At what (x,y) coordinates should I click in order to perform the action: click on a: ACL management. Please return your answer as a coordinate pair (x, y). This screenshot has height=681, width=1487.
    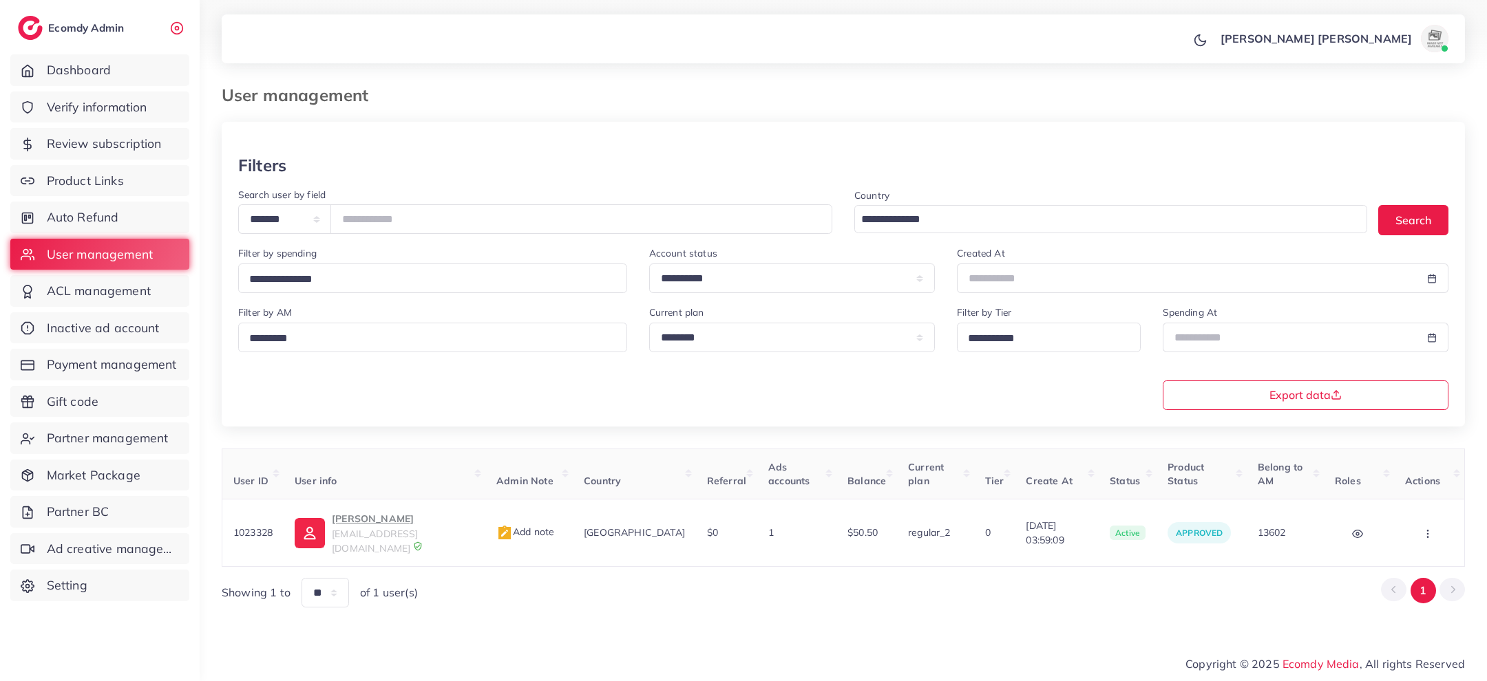
    Looking at the image, I should click on (100, 291).